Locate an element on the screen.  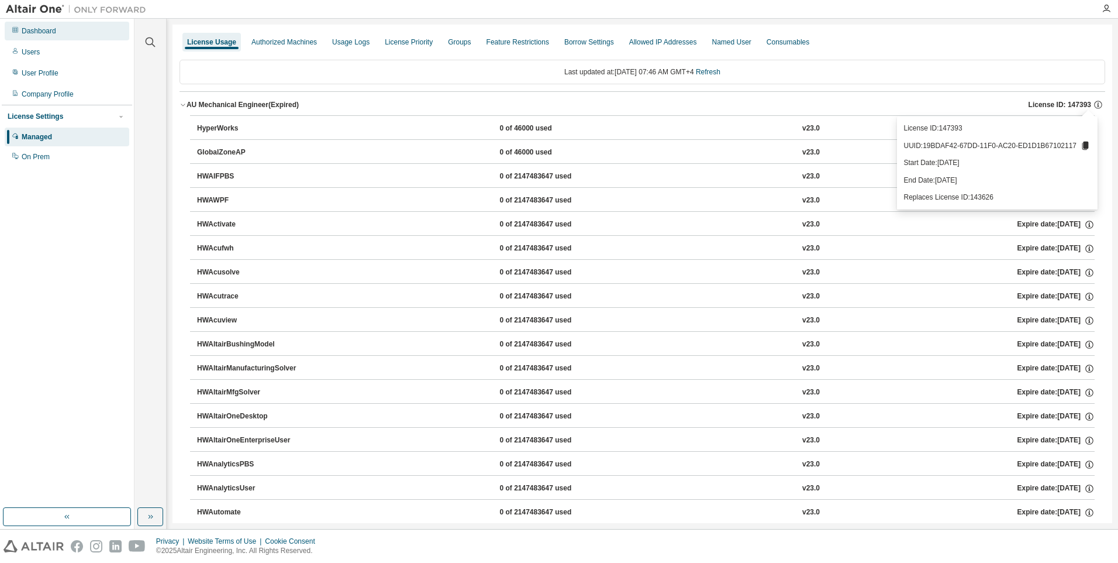
div: Borrow Settings is located at coordinates (589, 42).